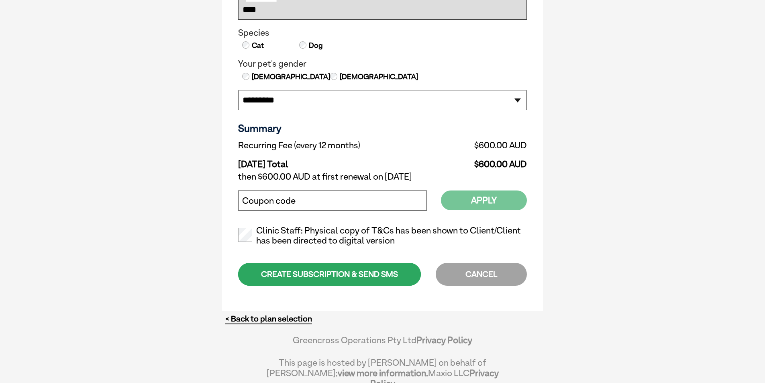 Image resolution: width=765 pixels, height=383 pixels. What do you see at coordinates (382, 128) in the screenshot?
I see `h3: Summary` at bounding box center [382, 128].